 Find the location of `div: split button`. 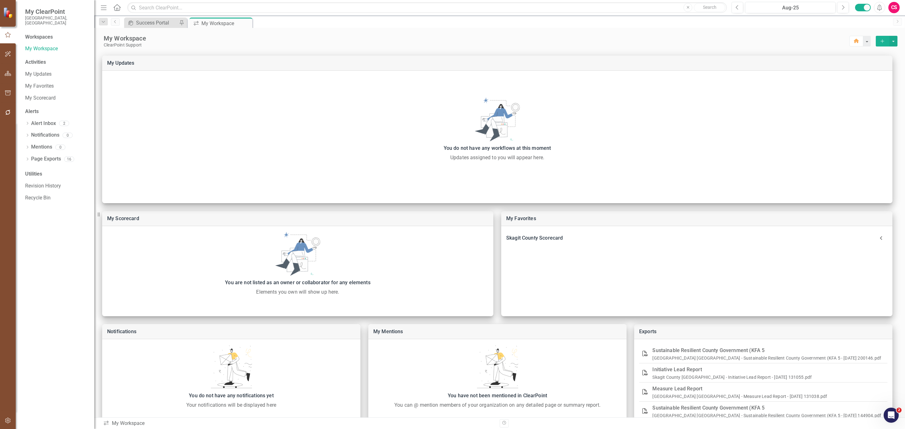

div: split button is located at coordinates (887, 41).